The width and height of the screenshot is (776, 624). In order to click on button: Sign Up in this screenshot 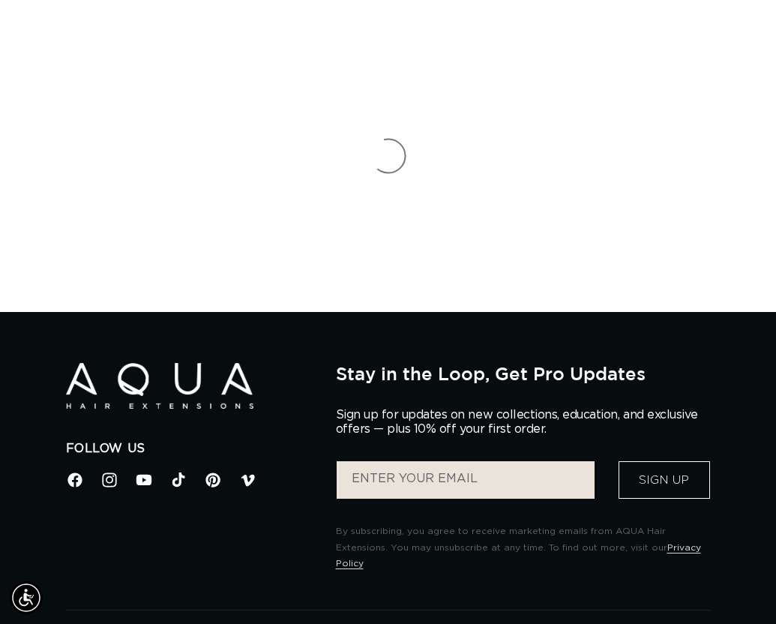, I will do `click(664, 480)`.